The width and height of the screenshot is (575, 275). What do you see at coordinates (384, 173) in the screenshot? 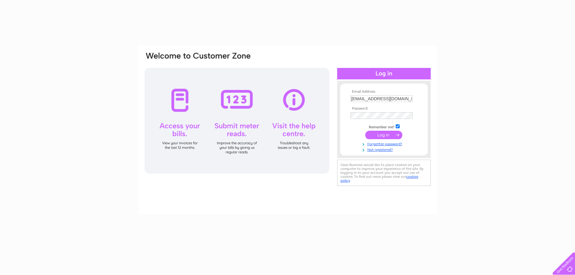
I see `div: Clear Business would like to place cookies on your computer to improve your experience of the sit...` at bounding box center [384, 173].